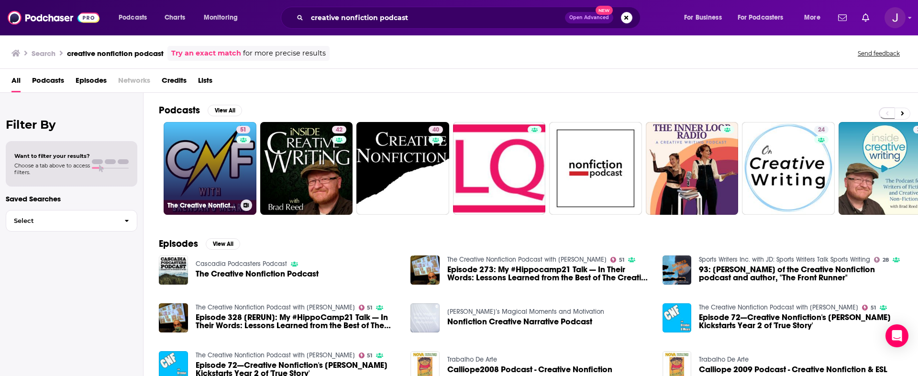 The image size is (918, 376). I want to click on a: PodcastsView All, so click(200, 110).